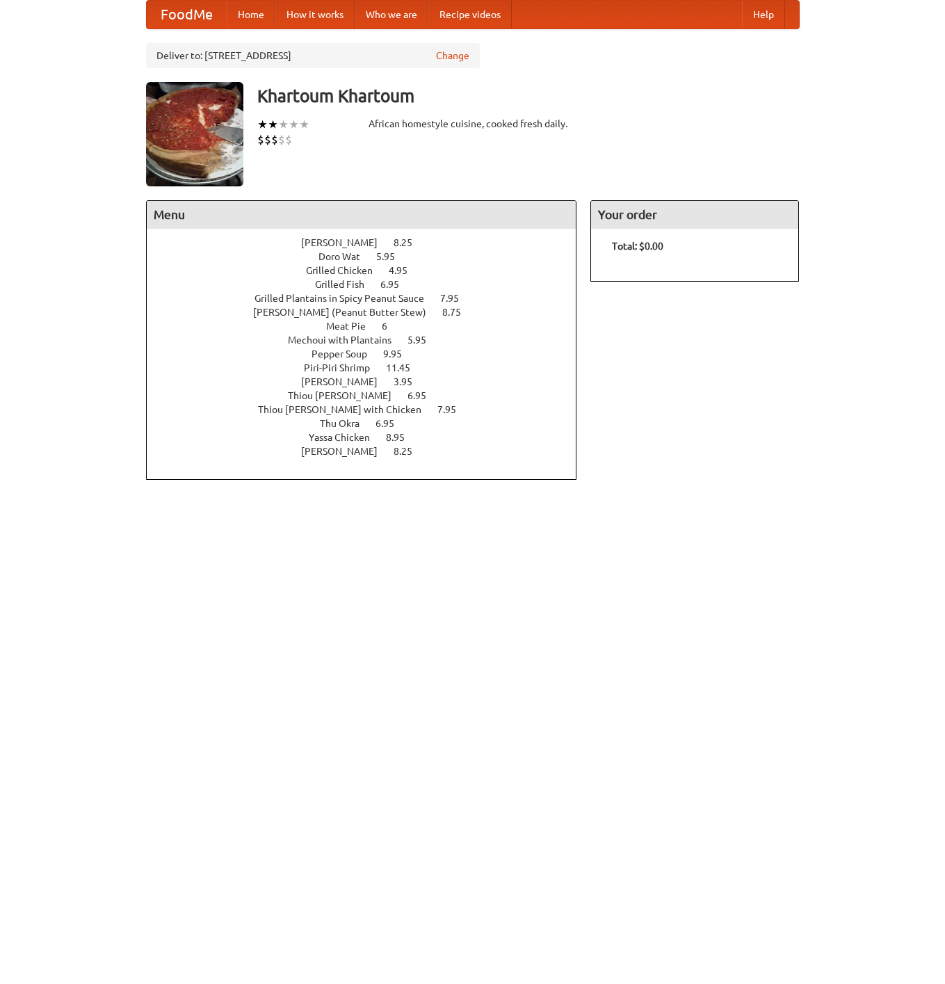 The image size is (945, 984). Describe the element at coordinates (369, 257) in the screenshot. I see `a: Doro Wat 5.95` at that location.